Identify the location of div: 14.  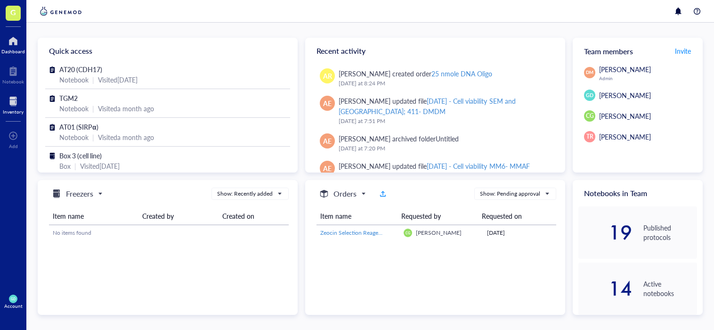
(605, 288).